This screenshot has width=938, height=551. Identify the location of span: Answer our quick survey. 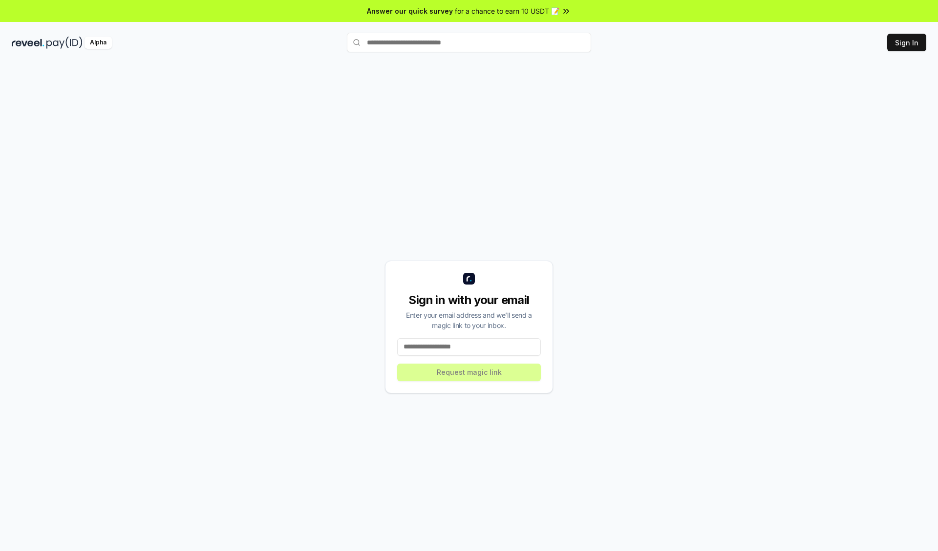
(410, 11).